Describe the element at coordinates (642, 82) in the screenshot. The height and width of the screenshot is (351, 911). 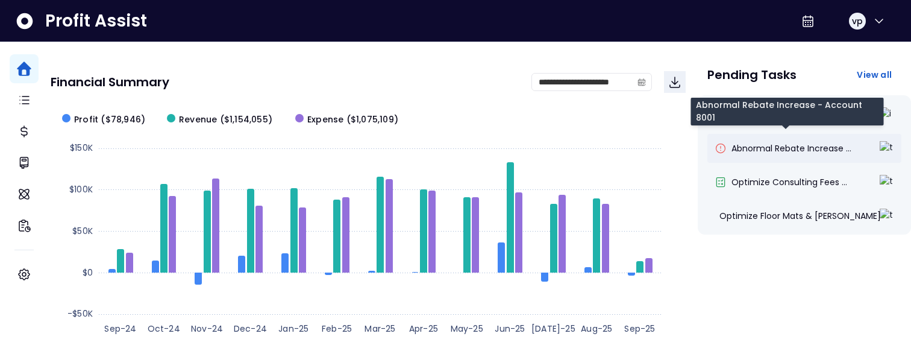
I see `svg: calendar` at that location.